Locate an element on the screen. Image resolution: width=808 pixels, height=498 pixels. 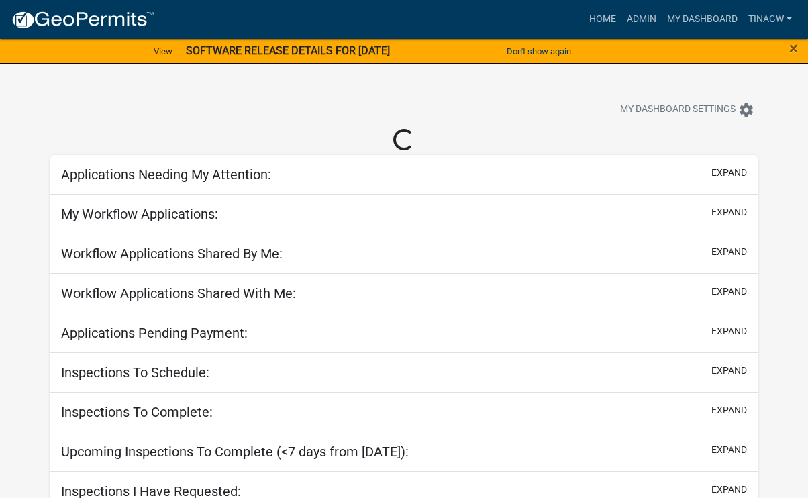
span: My Dashboard Settings is located at coordinates (678, 110).